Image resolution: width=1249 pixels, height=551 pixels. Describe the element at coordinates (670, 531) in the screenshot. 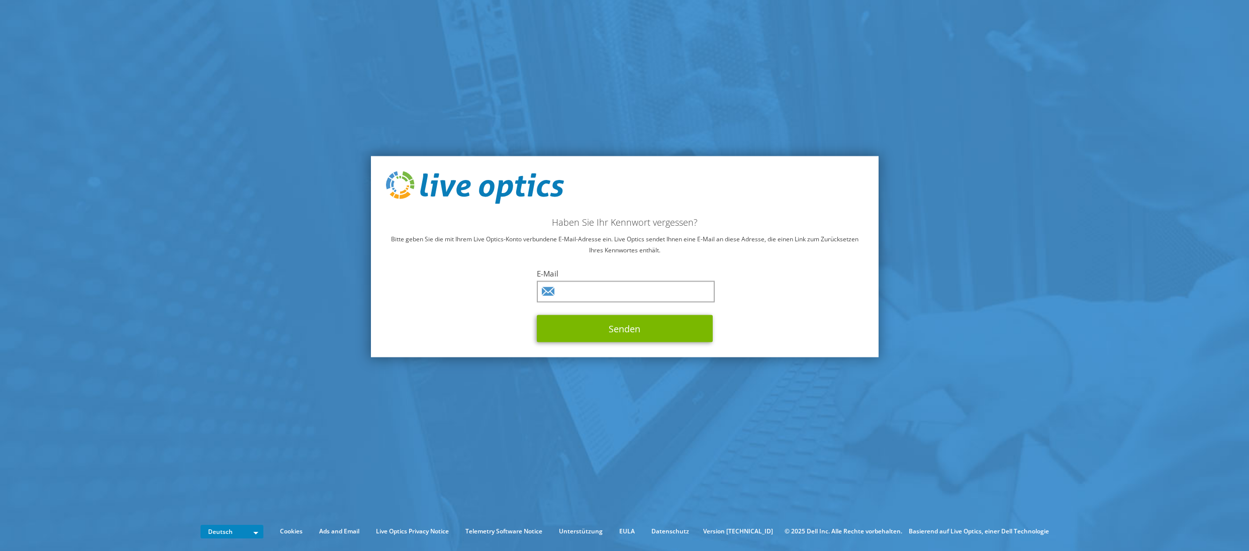

I see `a: Datenschutz` at that location.